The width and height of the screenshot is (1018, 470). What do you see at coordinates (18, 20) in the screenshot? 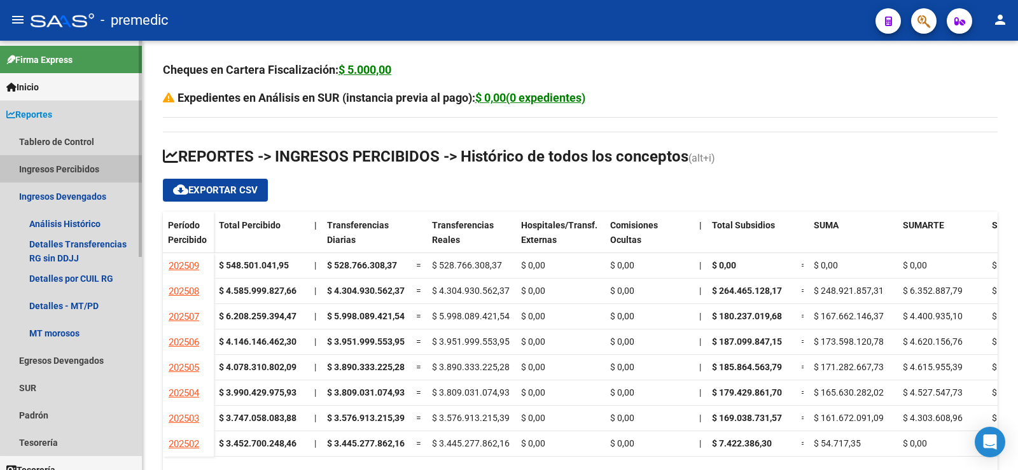
I see `mat-icon: menu` at bounding box center [18, 20].